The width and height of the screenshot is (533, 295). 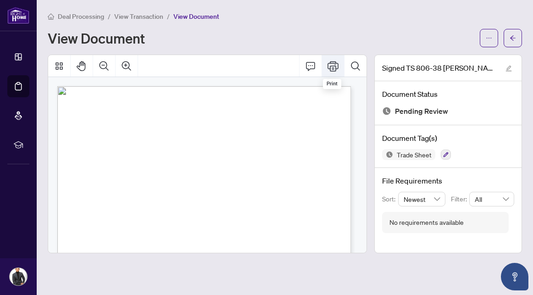 What do you see at coordinates (448, 181) in the screenshot?
I see `h4: File Requirements` at bounding box center [448, 181].